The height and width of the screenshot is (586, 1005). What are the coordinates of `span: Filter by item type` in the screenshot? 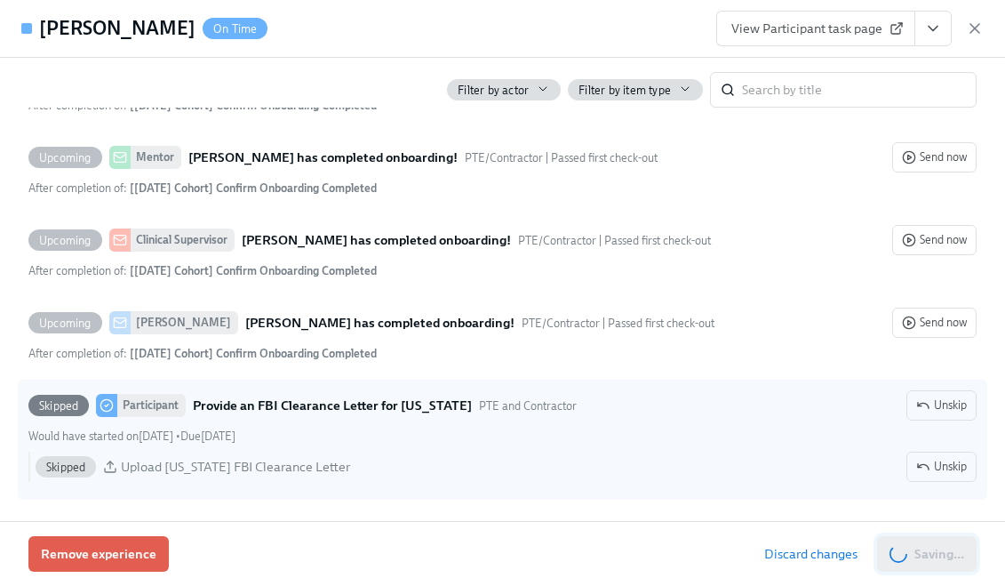 It's located at (625, 90).